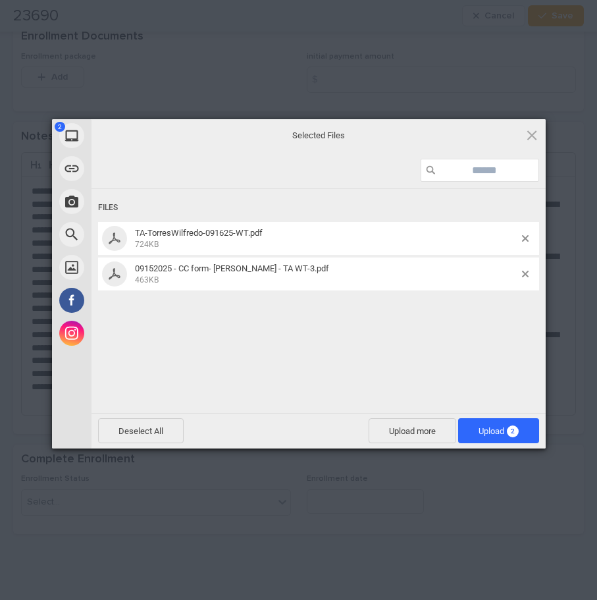 This screenshot has width=597, height=600. What do you see at coordinates (131, 300) in the screenshot?
I see `div: Facebook` at bounding box center [131, 300].